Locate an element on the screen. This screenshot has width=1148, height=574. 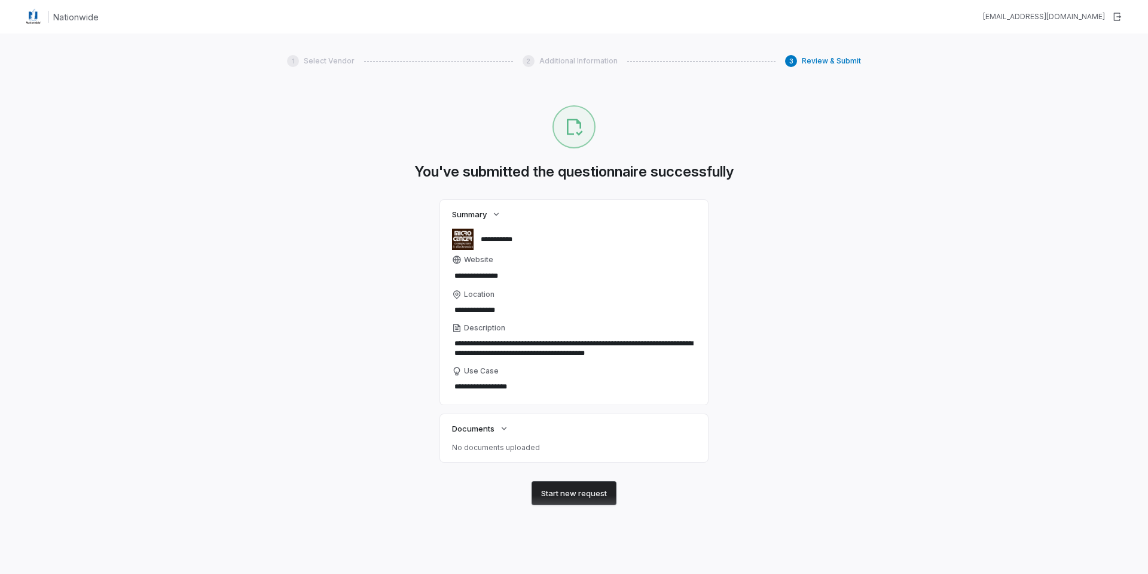
img: Clerk Logo is located at coordinates (33, 17).